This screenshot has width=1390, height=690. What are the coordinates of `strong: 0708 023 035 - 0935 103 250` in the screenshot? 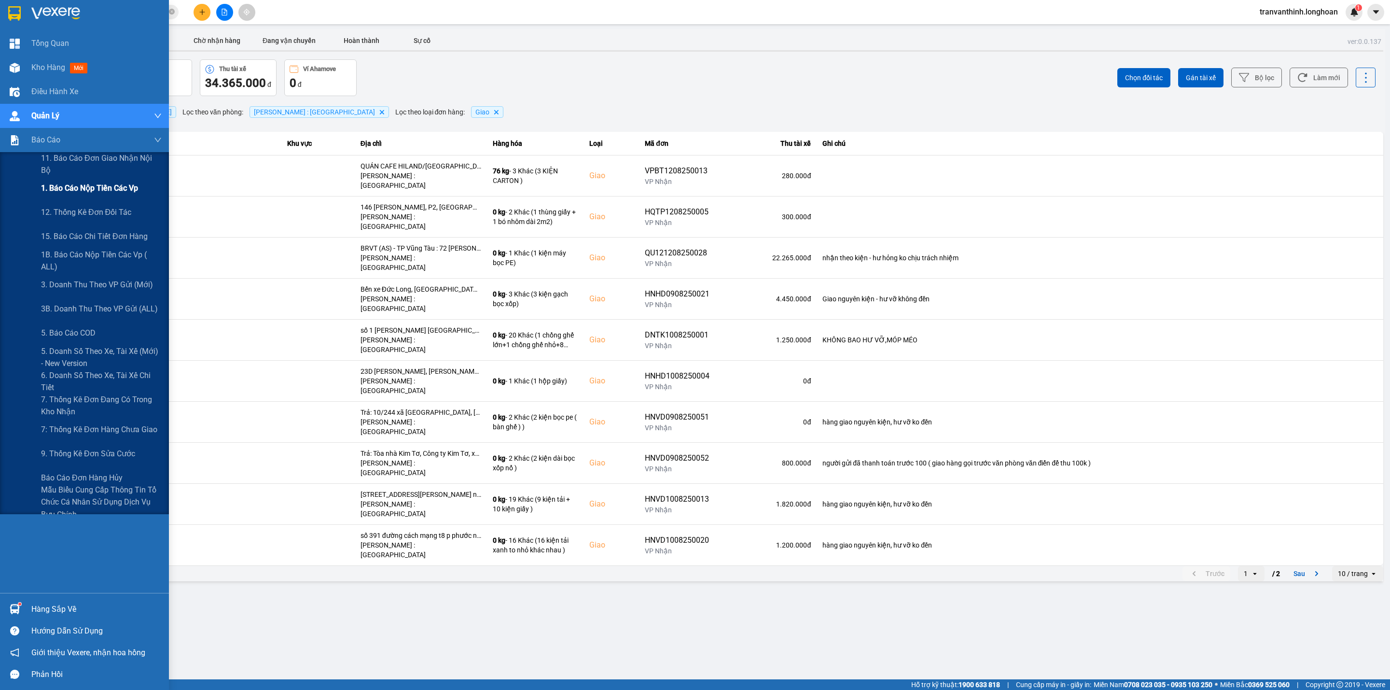 It's located at (1168, 684).